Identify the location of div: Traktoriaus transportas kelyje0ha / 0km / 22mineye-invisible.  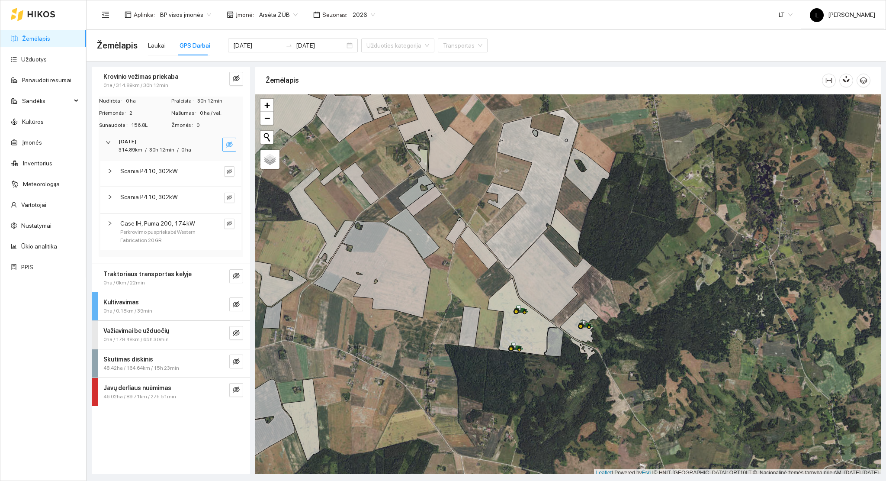
(171, 278).